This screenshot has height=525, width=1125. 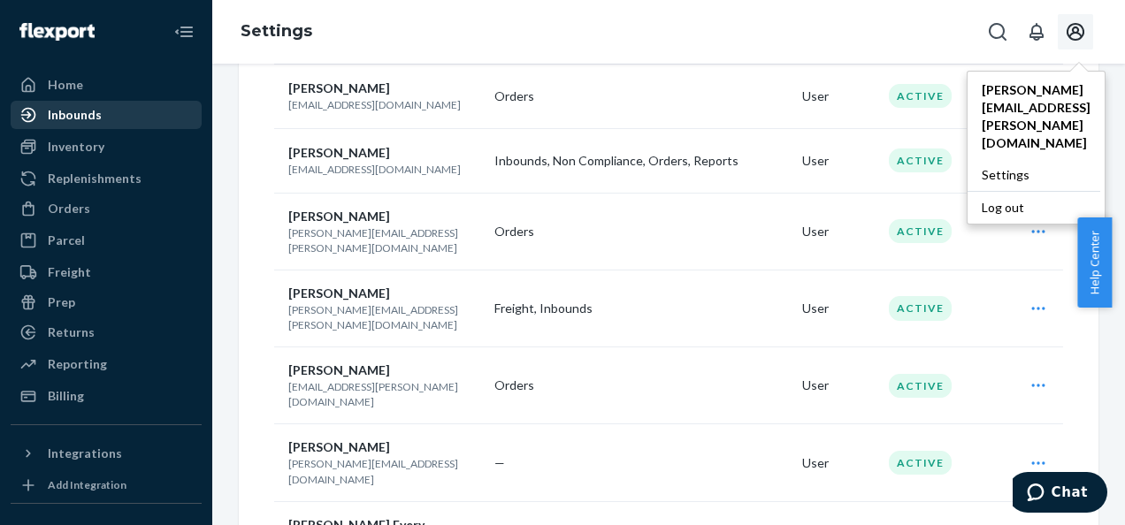 I want to click on div: Billing, so click(x=65, y=396).